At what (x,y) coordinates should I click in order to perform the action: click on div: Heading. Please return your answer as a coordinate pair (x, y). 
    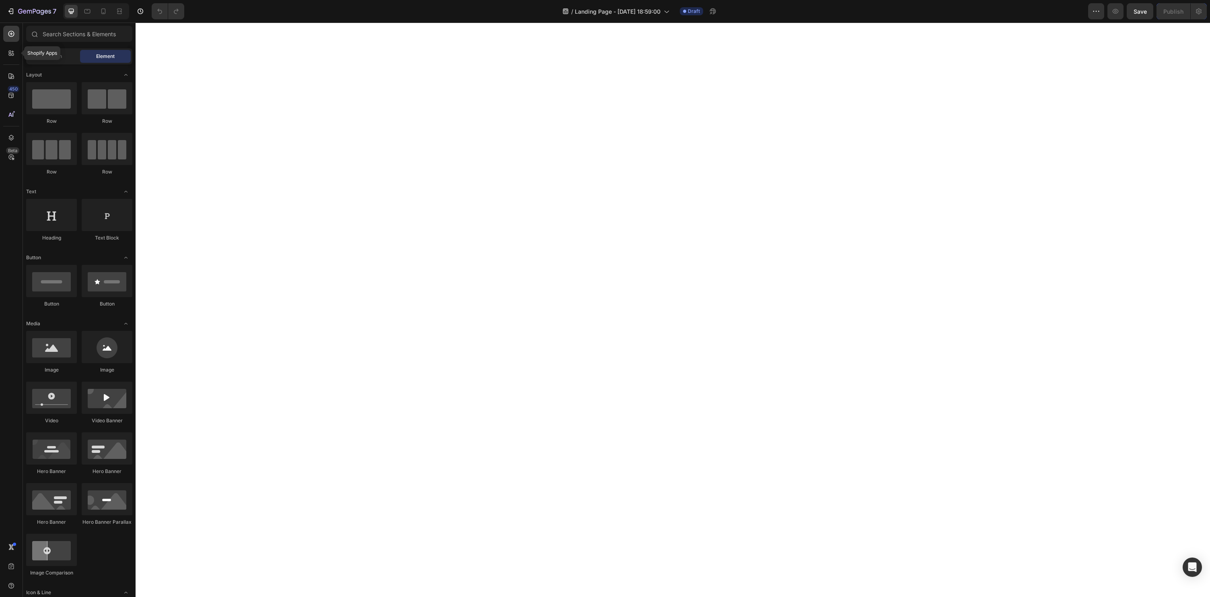
    Looking at the image, I should click on (51, 238).